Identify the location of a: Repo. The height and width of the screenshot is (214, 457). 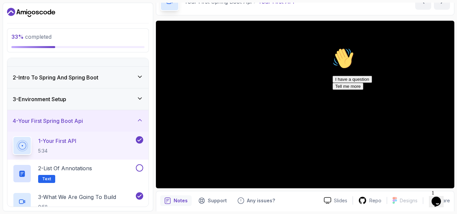
(369, 201).